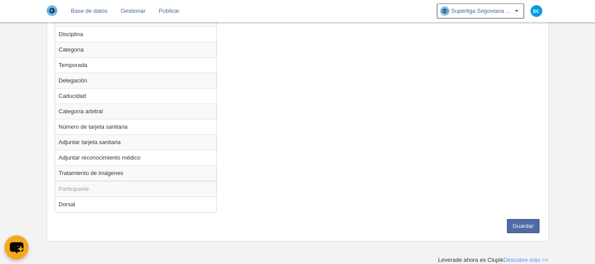 The image size is (595, 264). I want to click on td: Adjuntar tarjeta sanitaria, so click(136, 142).